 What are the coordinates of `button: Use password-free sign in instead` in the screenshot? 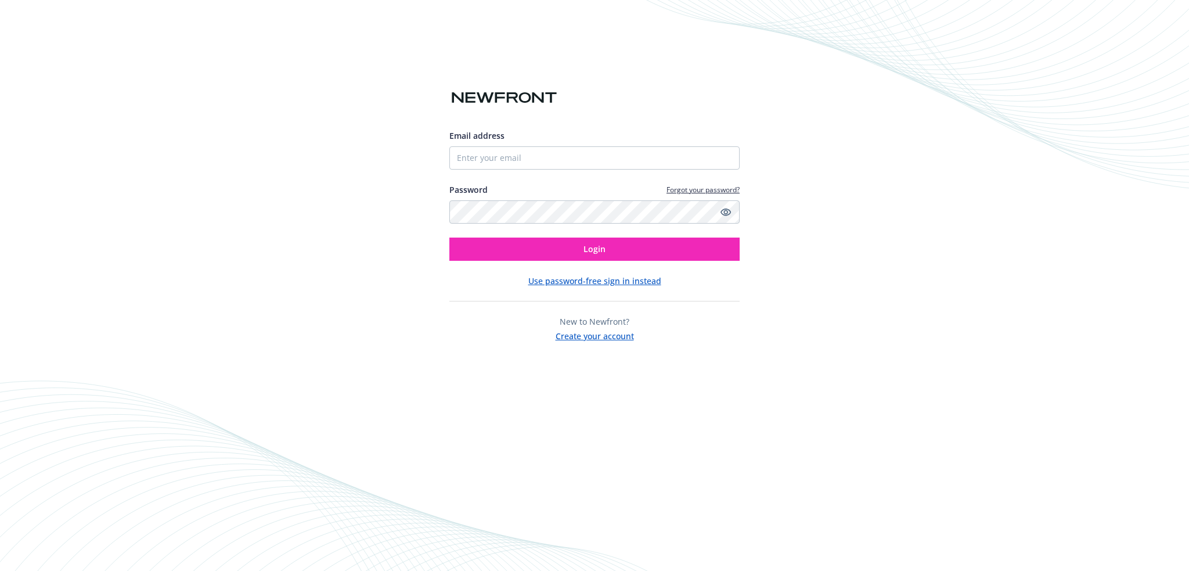 It's located at (595, 281).